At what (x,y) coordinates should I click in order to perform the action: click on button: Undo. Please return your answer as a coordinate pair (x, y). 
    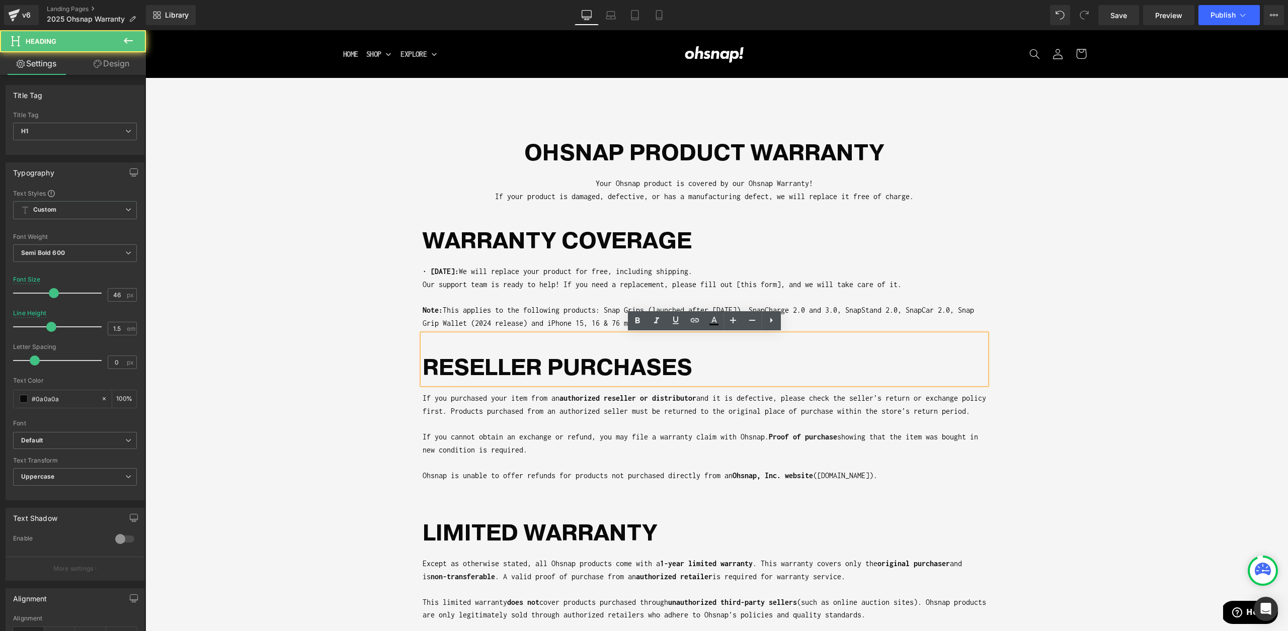
    Looking at the image, I should click on (1060, 15).